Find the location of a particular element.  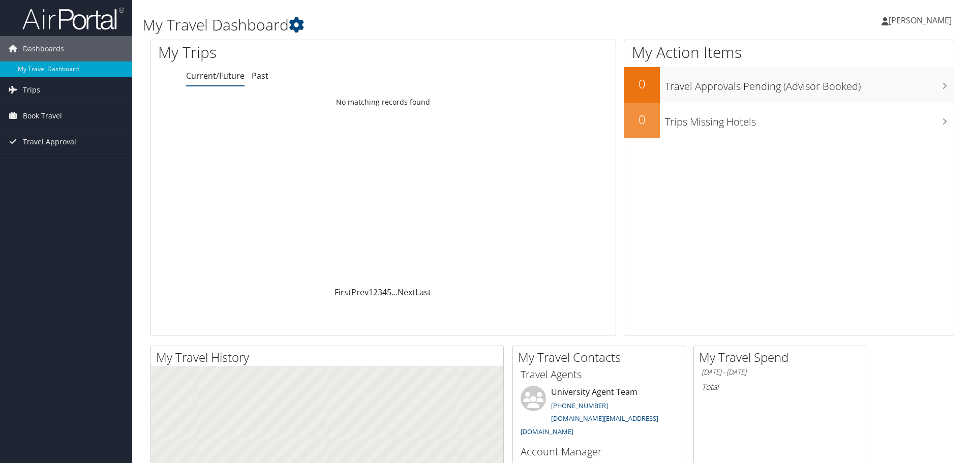

h3: Travel Approvals Pending (Advisor Booked) is located at coordinates (809, 84).